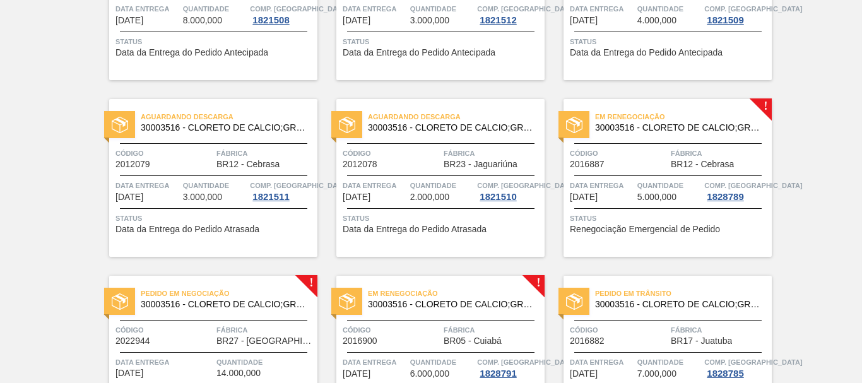 The height and width of the screenshot is (383, 862). I want to click on span: BR23 - Jaguariúna, so click(480, 164).